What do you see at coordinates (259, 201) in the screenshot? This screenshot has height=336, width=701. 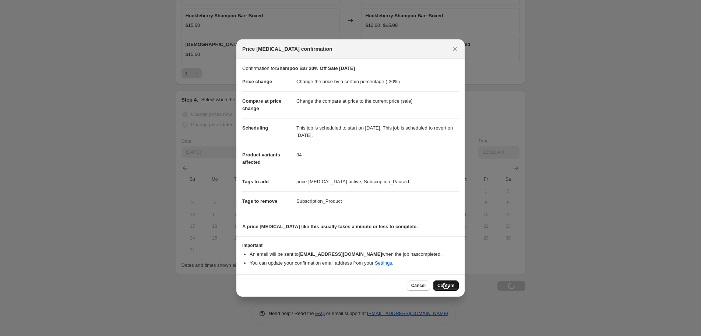 I see `span: Tags to remove` at bounding box center [259, 201].